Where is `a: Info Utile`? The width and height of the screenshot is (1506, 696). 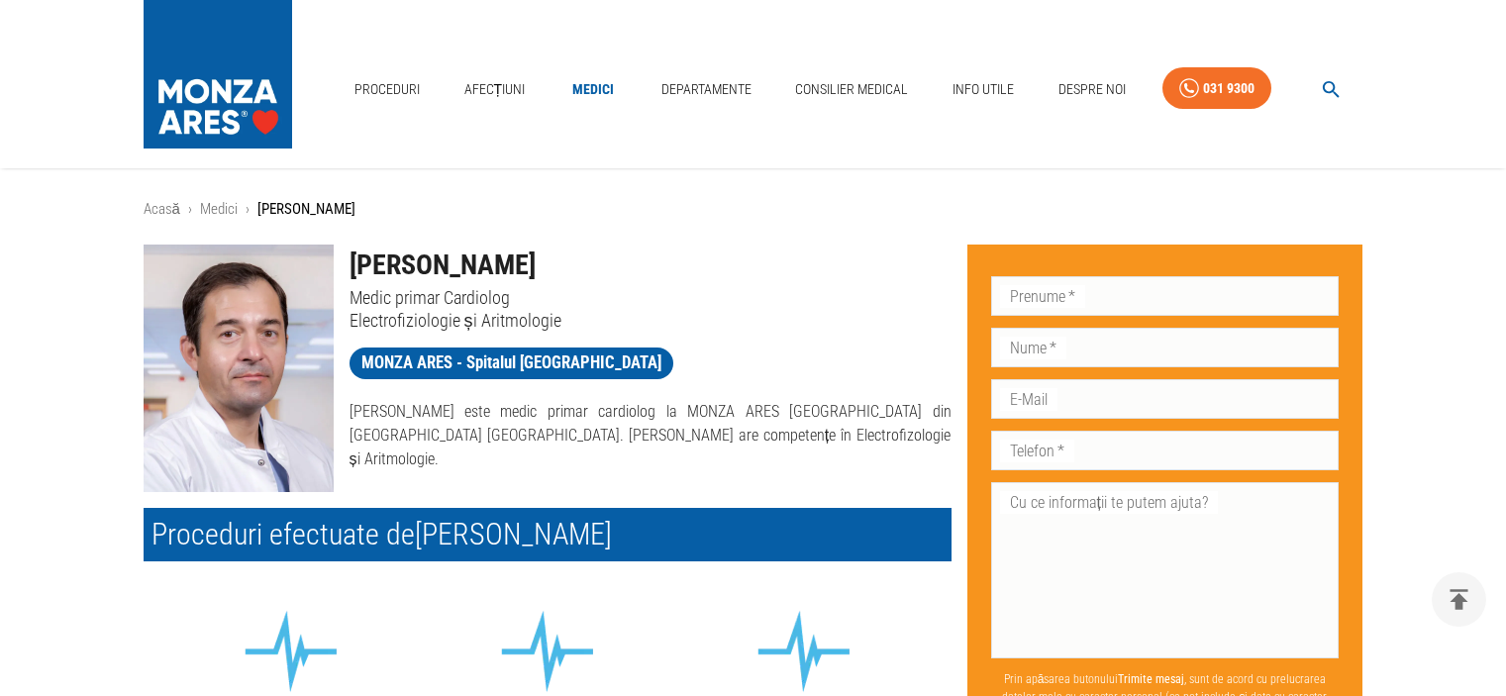
a: Info Utile is located at coordinates (983, 89).